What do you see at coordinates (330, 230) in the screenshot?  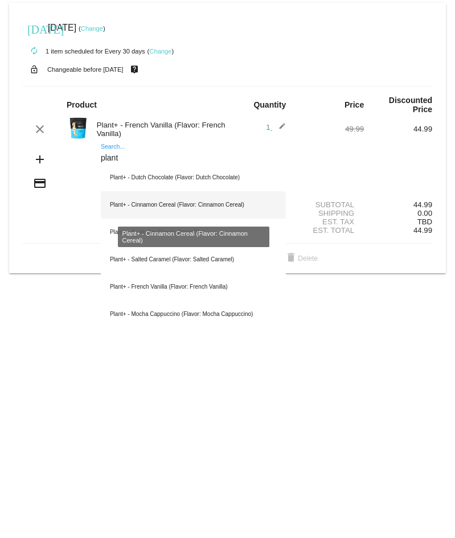 I see `div: Est. Total` at bounding box center [330, 230].